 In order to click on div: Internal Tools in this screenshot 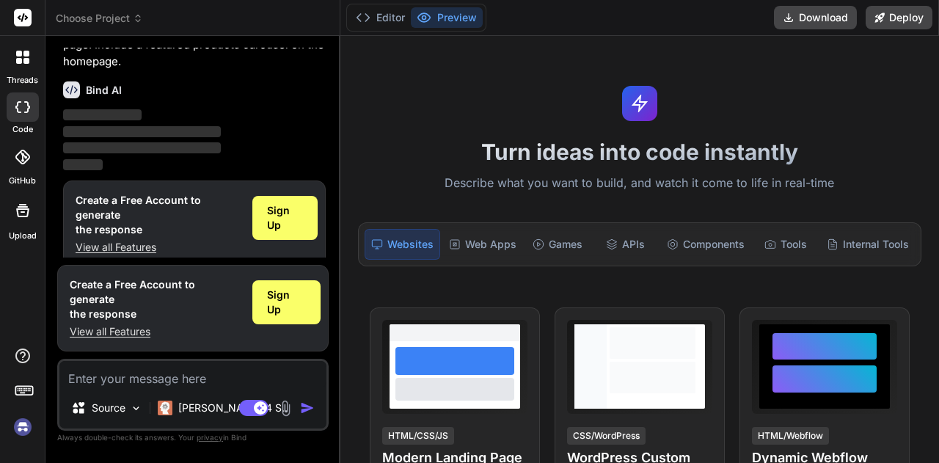, I will do `click(868, 244)`.